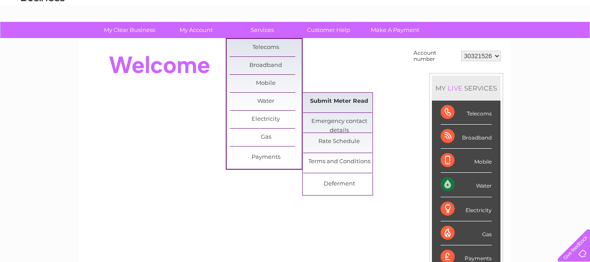  I want to click on a: 0333 014 3131, so click(455, 10).